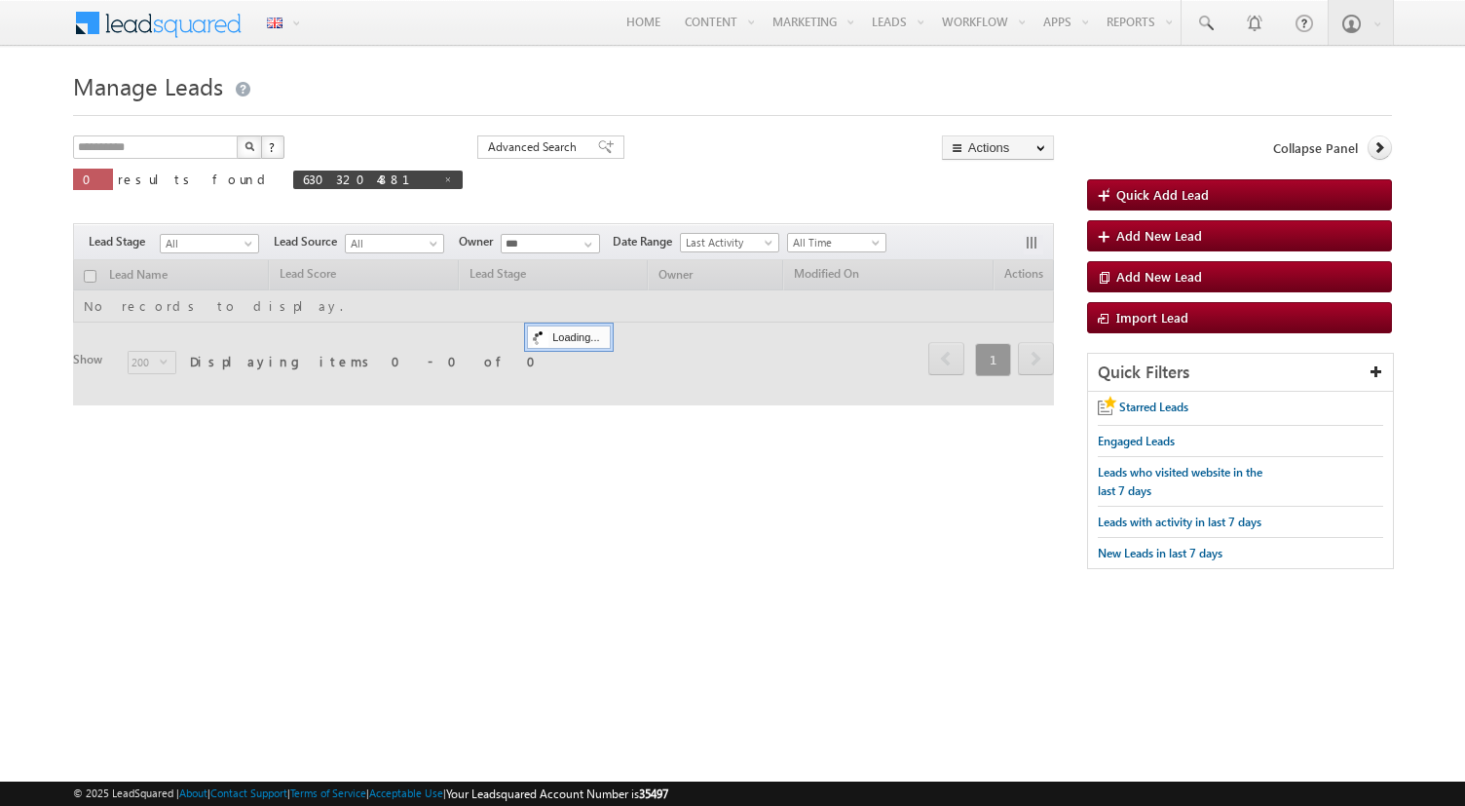 This screenshot has width=1465, height=806. Describe the element at coordinates (368, 178) in the screenshot. I see `span: 6303204881` at that location.